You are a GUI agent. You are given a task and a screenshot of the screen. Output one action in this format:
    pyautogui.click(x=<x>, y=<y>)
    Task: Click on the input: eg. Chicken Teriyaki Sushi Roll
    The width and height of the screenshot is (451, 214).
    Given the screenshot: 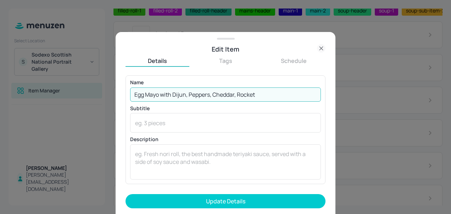 What is the action you would take?
    pyautogui.click(x=226, y=94)
    